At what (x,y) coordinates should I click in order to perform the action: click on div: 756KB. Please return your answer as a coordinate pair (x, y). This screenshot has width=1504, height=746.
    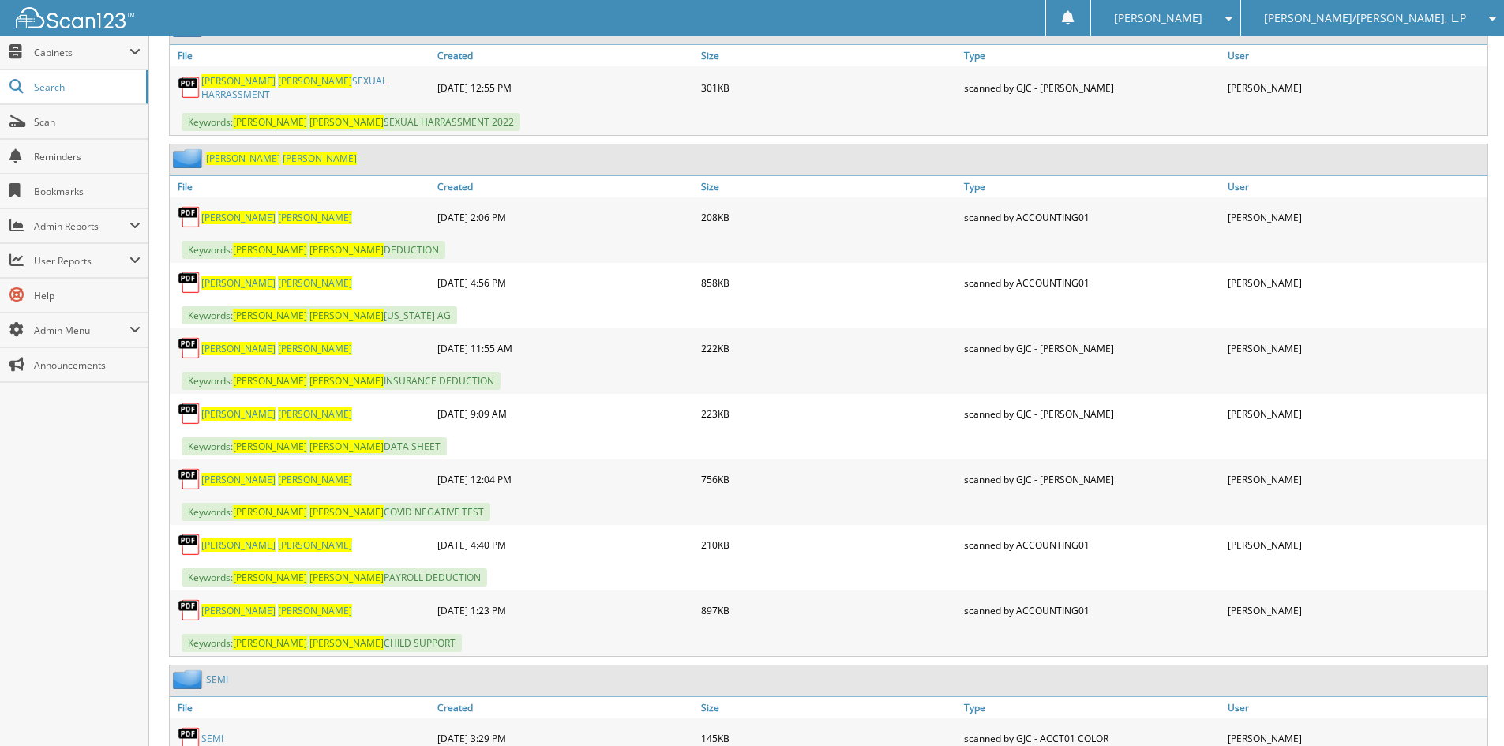
    Looking at the image, I should click on (829, 479).